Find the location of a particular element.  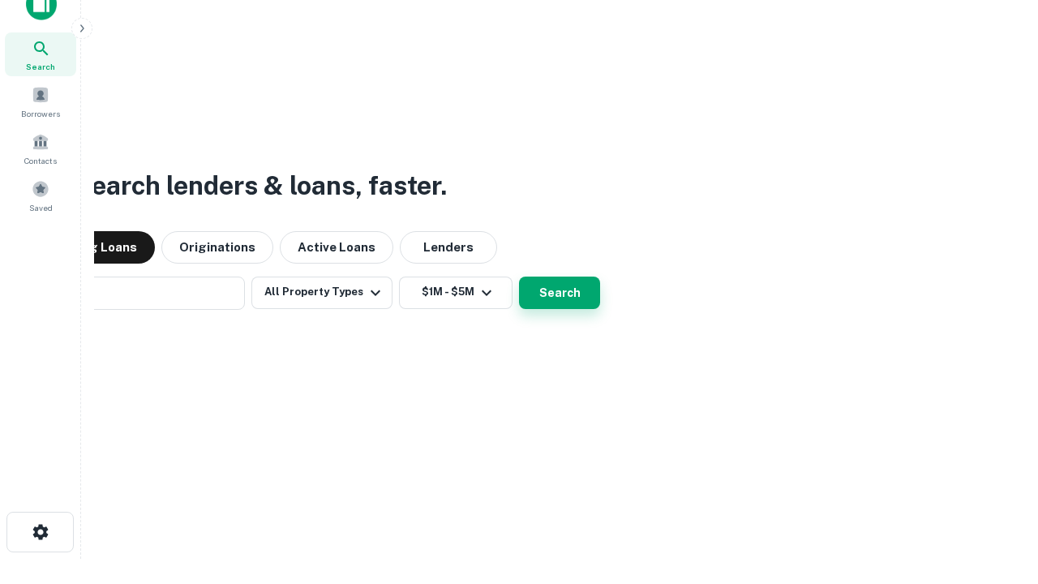

span: Saved is located at coordinates (41, 208).